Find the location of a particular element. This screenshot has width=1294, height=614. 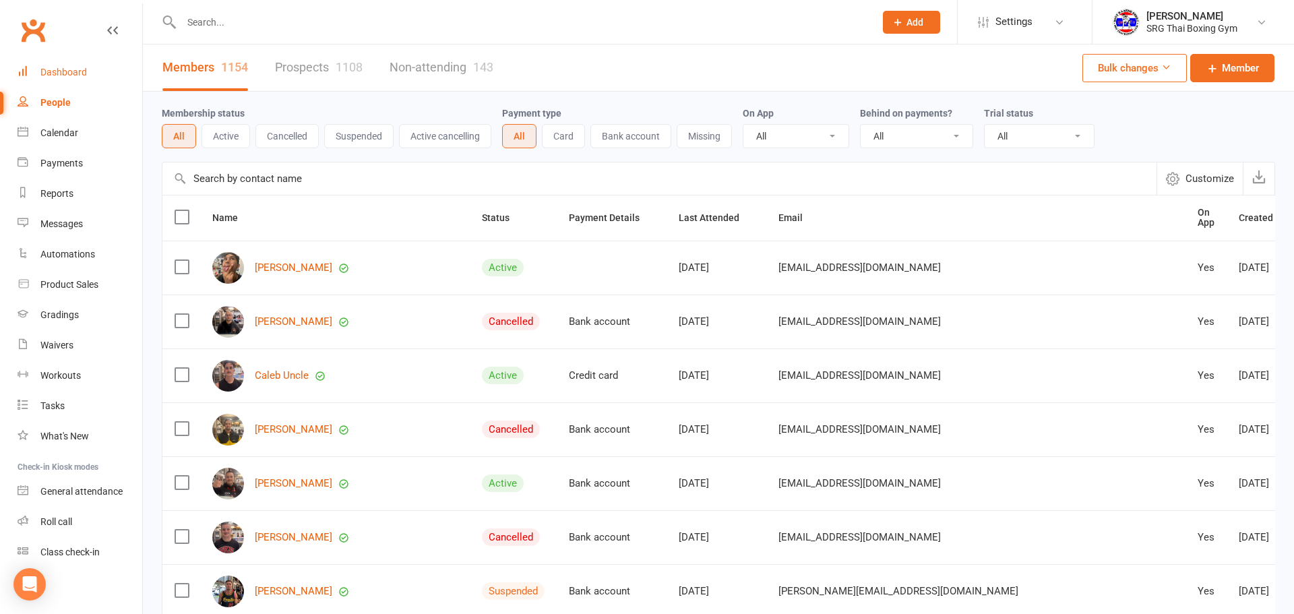

div: Dashboard is located at coordinates (63, 72).